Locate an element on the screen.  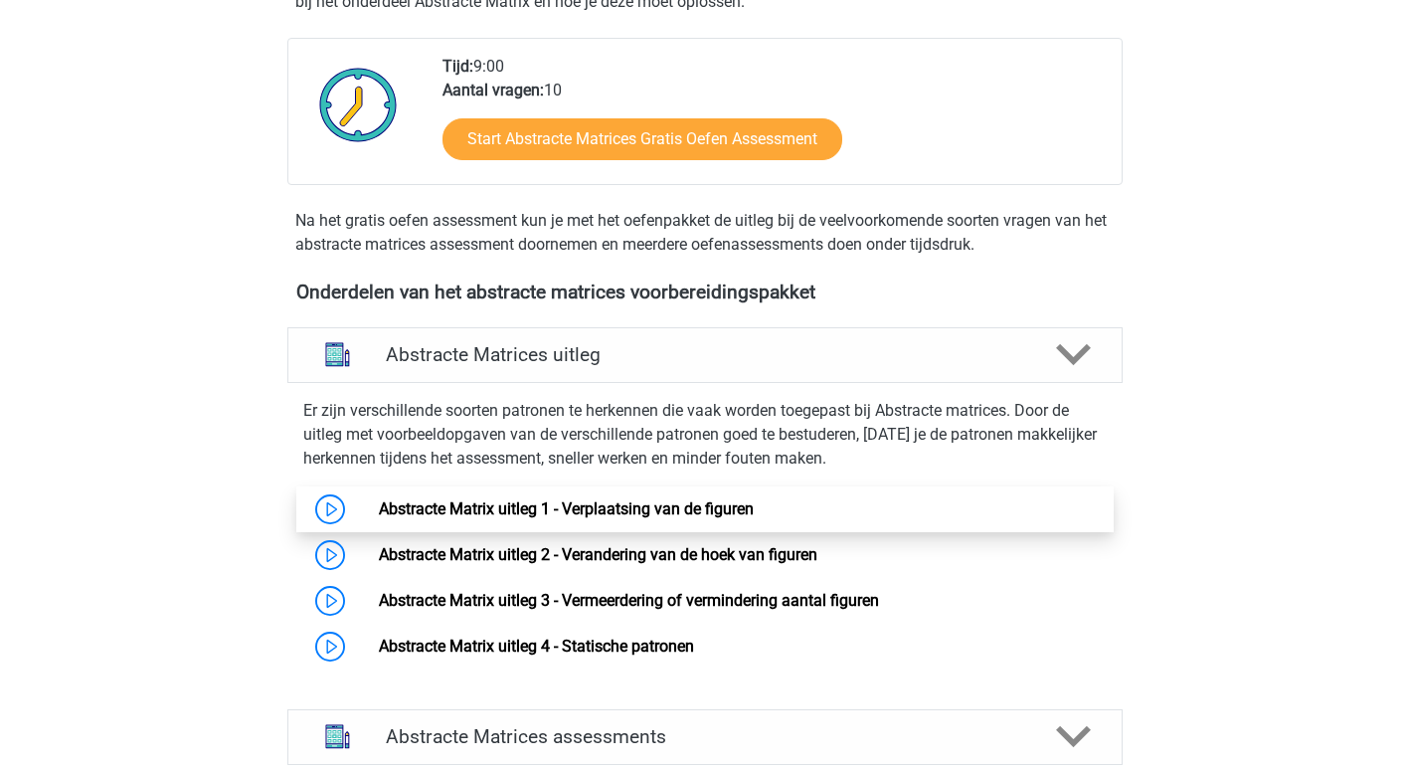
img: abstracte matrices assessments is located at coordinates (337, 736).